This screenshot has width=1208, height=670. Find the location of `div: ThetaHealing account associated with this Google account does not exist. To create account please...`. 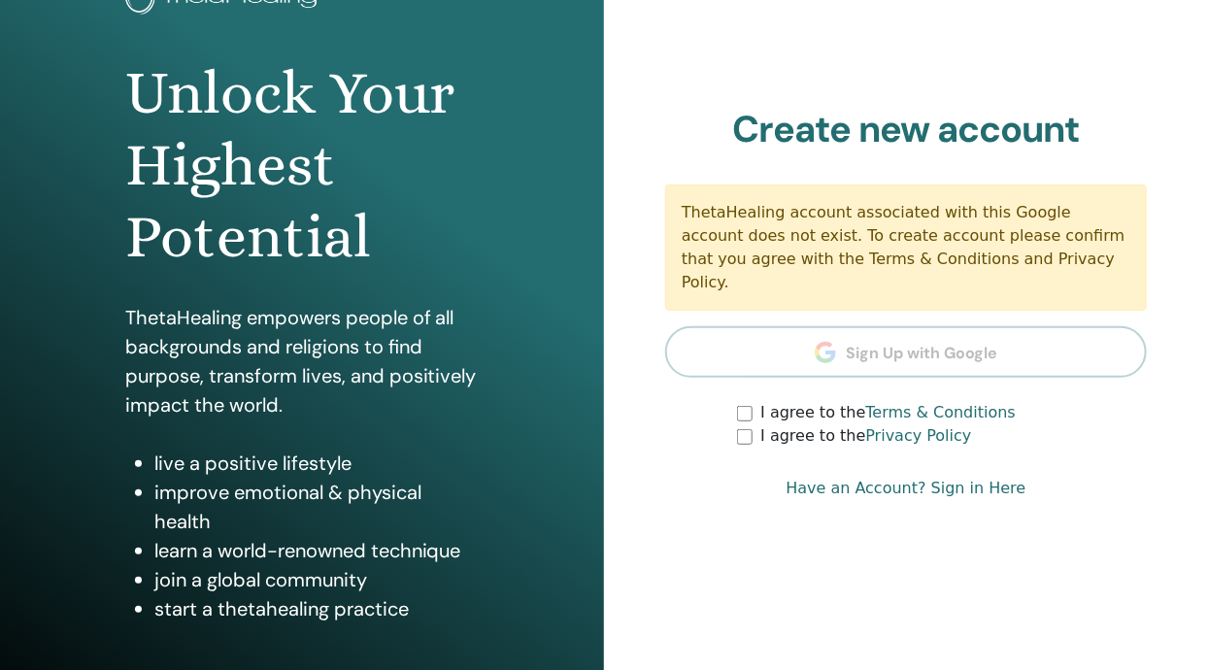

div: ThetaHealing account associated with this Google account does not exist. To create account please... is located at coordinates (906, 248).